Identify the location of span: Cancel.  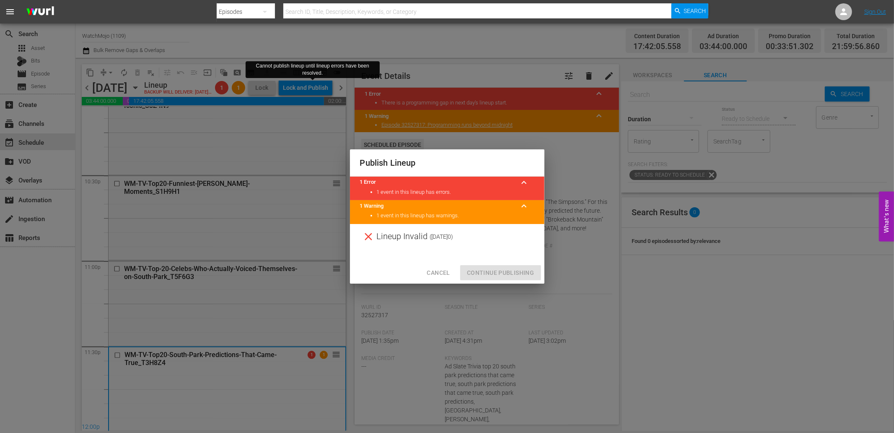
(438, 272).